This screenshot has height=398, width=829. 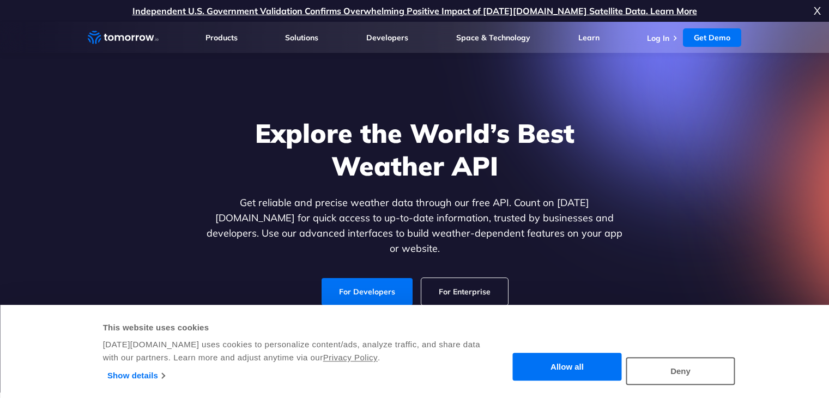 I want to click on a: For Developers, so click(x=367, y=291).